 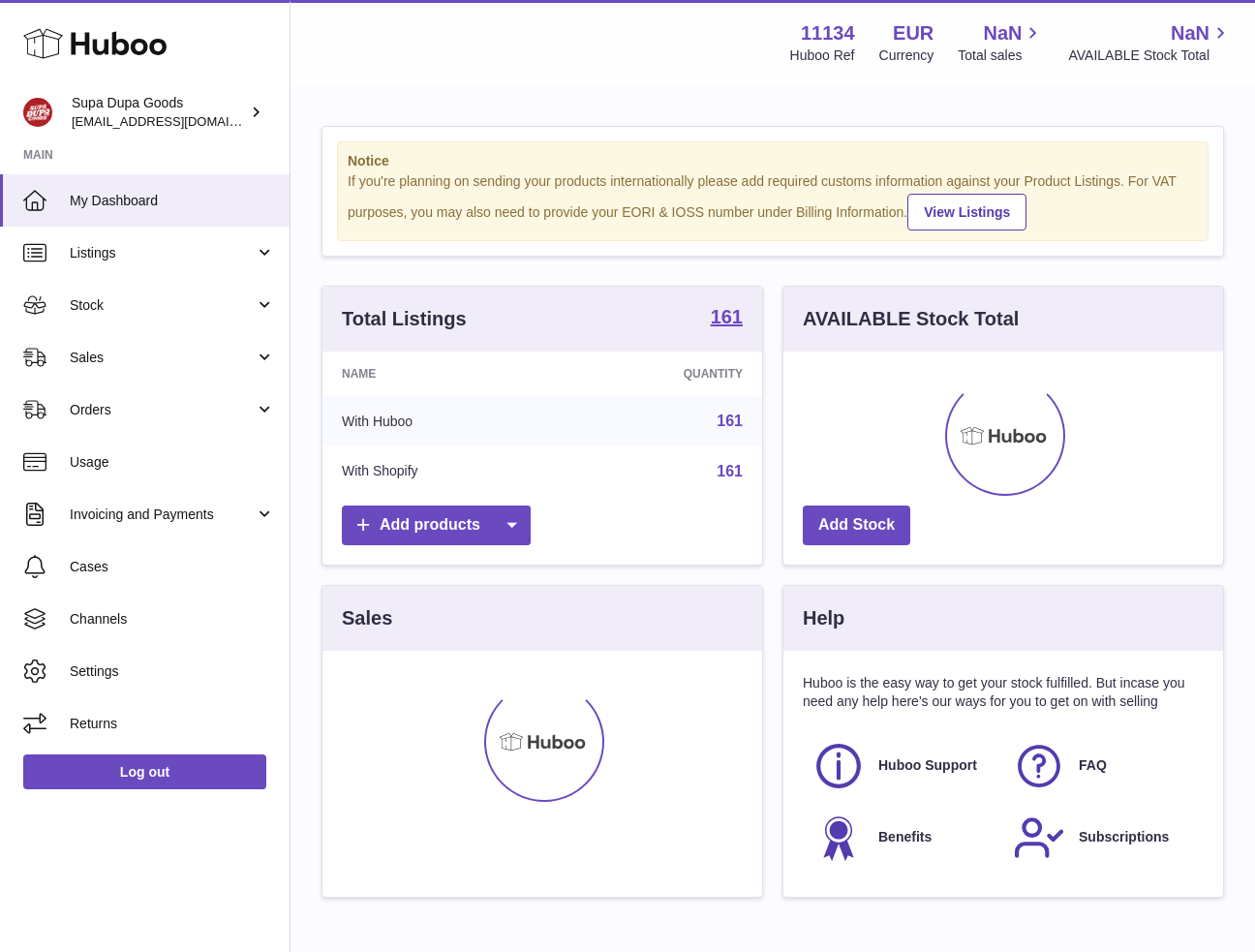 What do you see at coordinates (172, 723) in the screenshot?
I see `span: Returns` at bounding box center [172, 723].